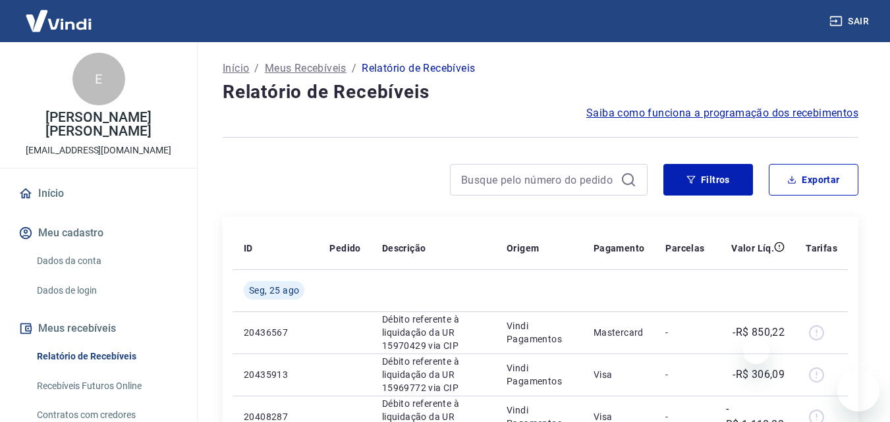 The height and width of the screenshot is (422, 890). Describe the element at coordinates (106, 290) in the screenshot. I see `a: Dados de login` at that location.